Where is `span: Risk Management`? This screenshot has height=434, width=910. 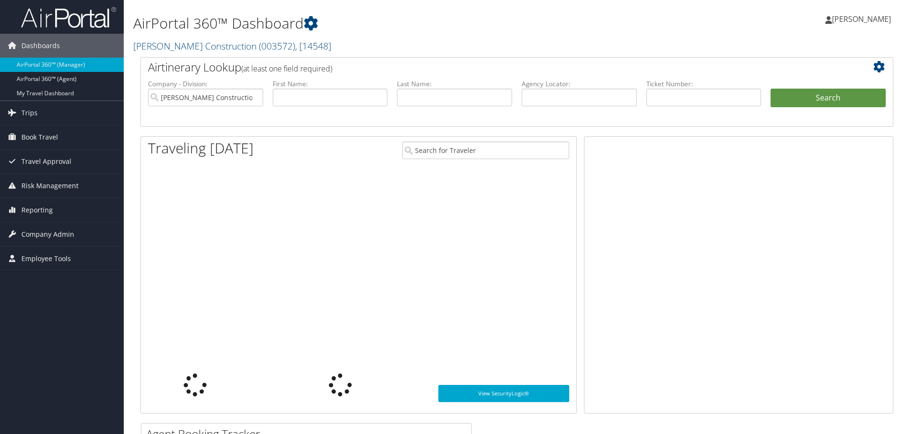
span: Risk Management is located at coordinates (50, 186).